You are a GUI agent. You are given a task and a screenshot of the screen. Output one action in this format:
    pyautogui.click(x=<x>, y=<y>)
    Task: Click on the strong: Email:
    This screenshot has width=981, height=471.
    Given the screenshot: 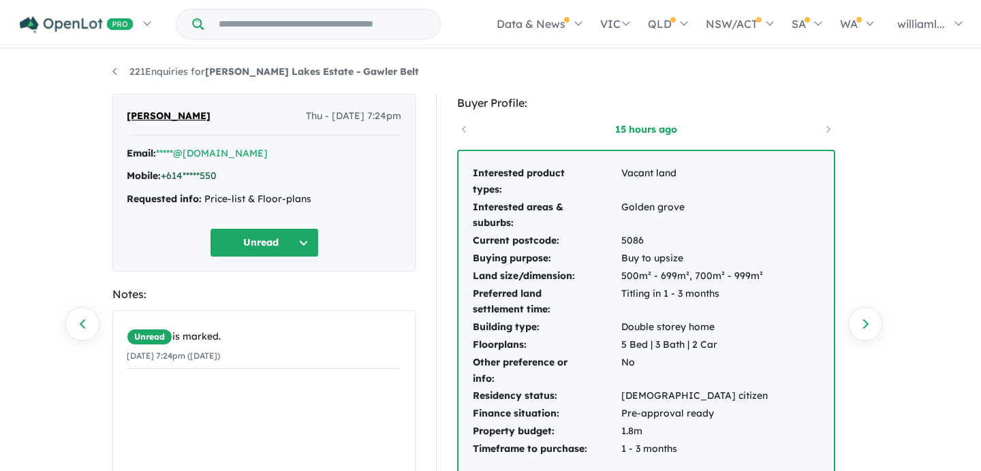 What is the action you would take?
    pyautogui.click(x=141, y=153)
    